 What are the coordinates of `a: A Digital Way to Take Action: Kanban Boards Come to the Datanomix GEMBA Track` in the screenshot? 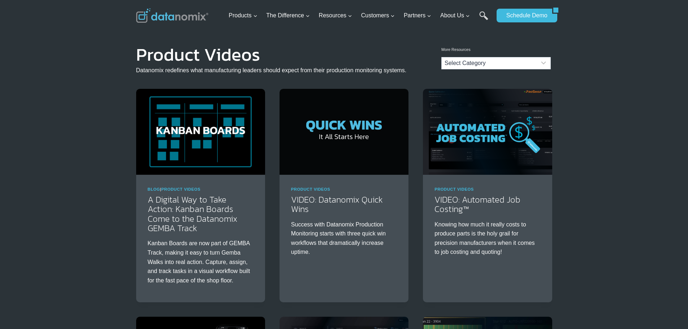 It's located at (192, 214).